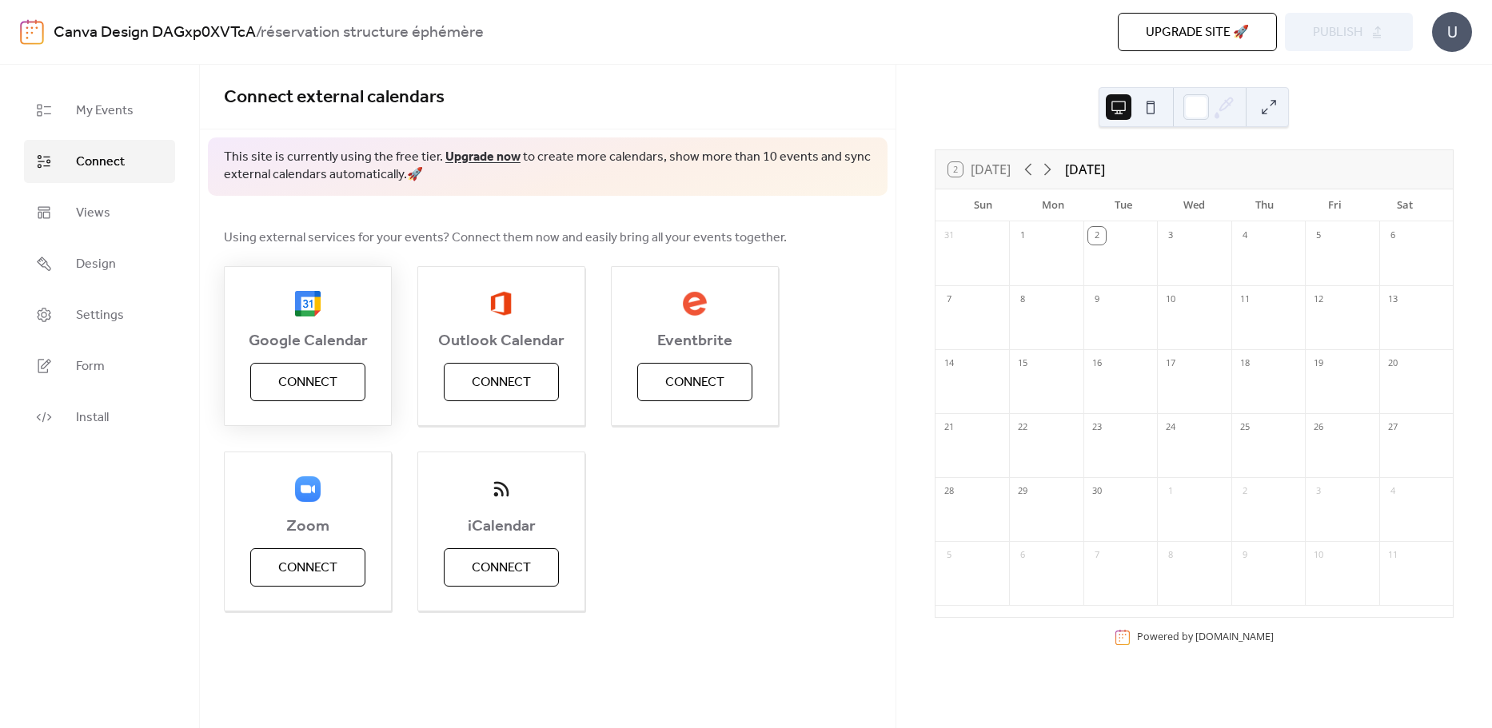 The width and height of the screenshot is (1492, 728). Describe the element at coordinates (501, 489) in the screenshot. I see `img: ical` at that location.